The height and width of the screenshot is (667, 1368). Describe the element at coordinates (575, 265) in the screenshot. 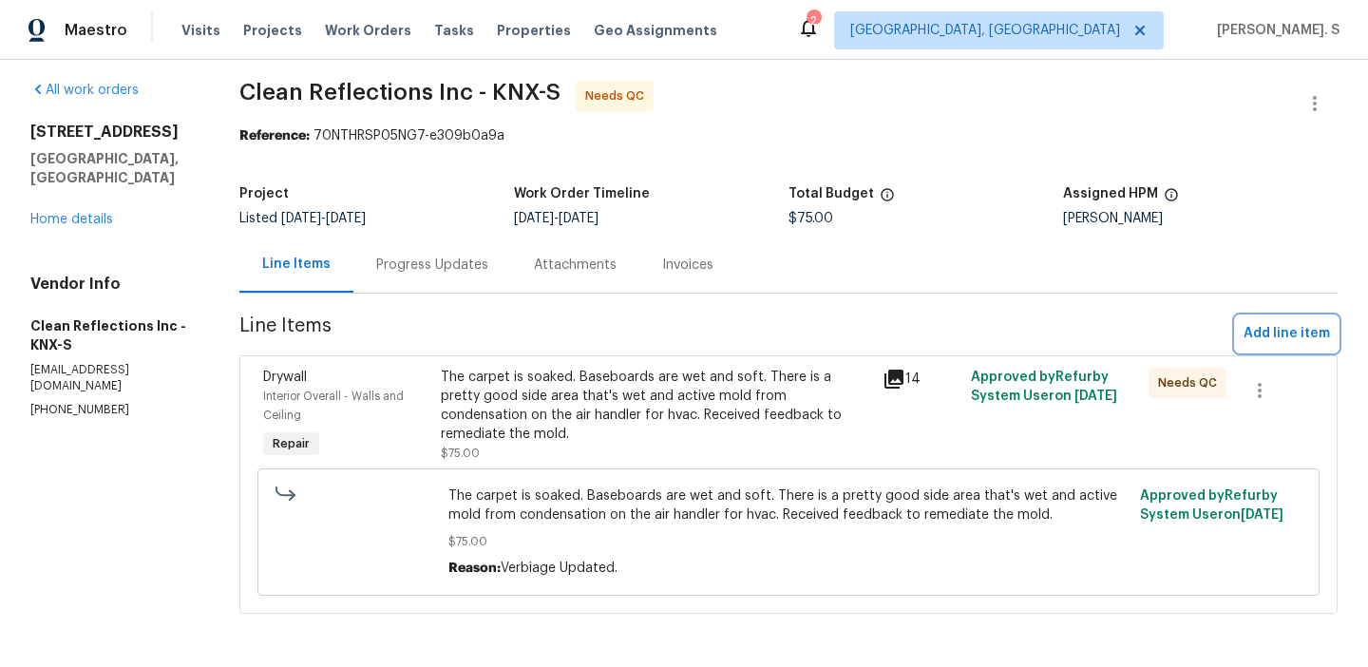

I see `div: Attachments` at that location.